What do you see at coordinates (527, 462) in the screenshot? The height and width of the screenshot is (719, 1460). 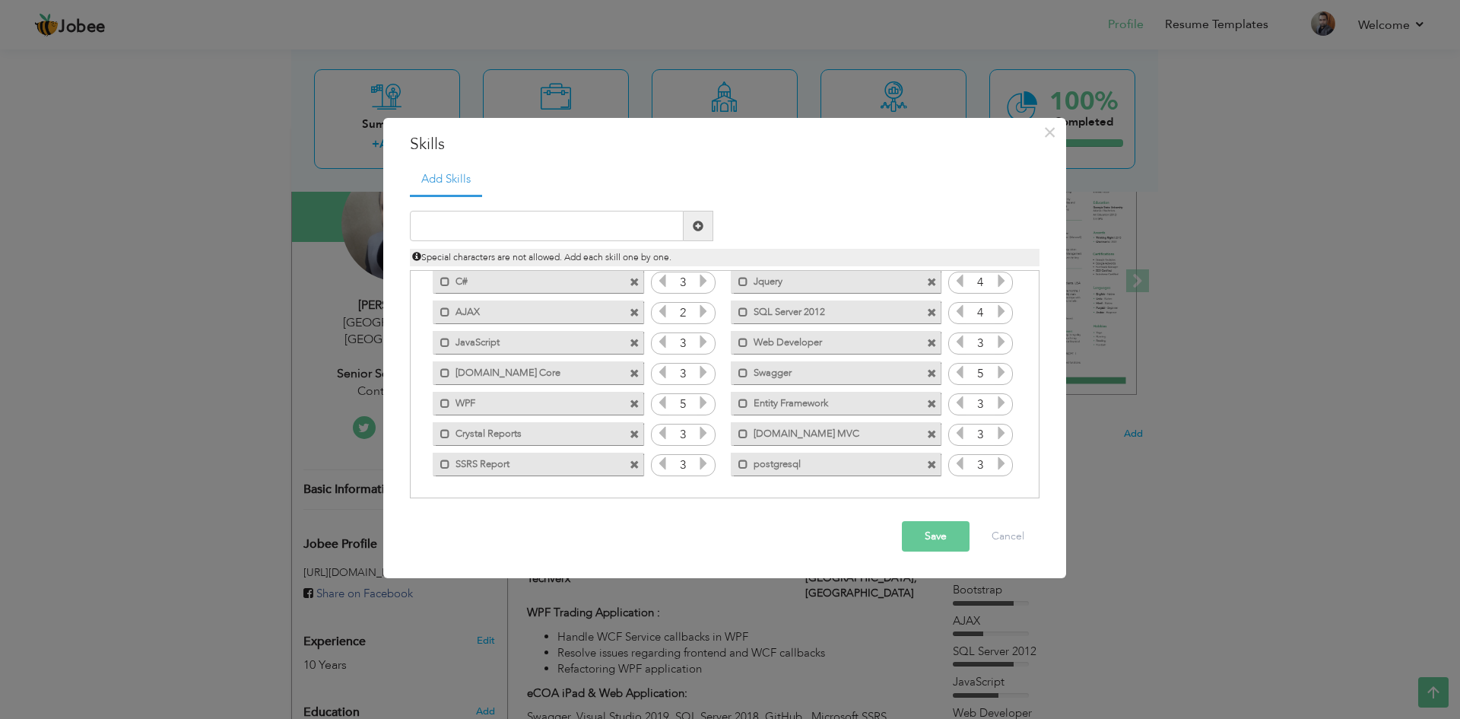 I see `label: SSRS Report` at bounding box center [527, 462].